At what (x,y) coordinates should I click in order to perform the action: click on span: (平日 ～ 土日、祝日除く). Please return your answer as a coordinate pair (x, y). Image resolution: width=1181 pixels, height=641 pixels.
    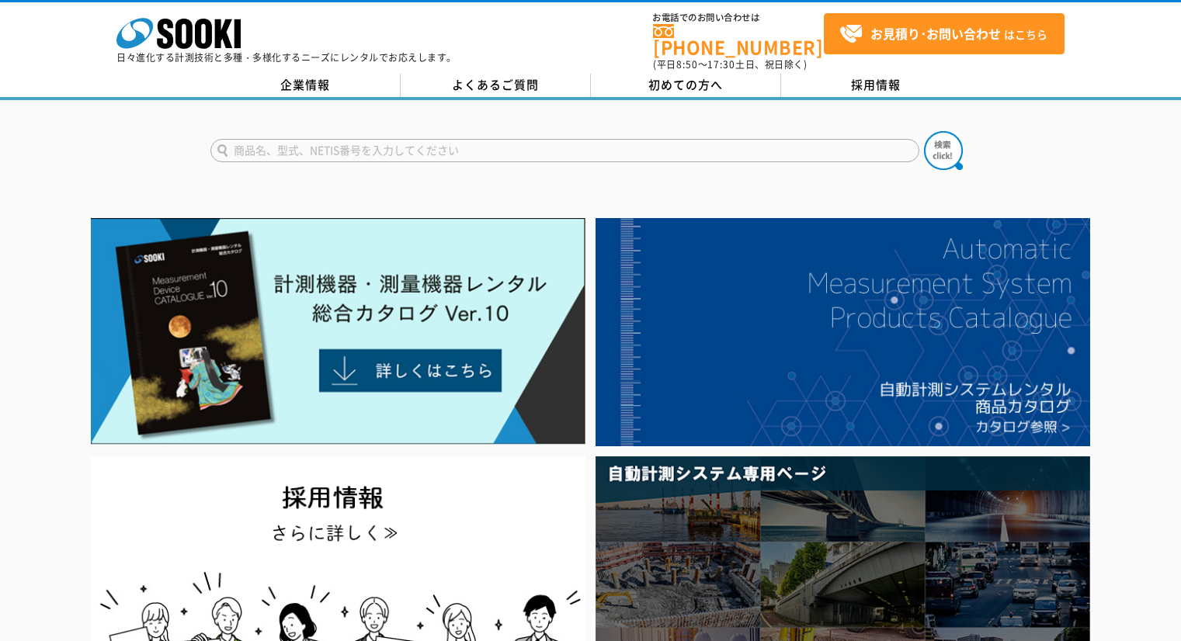
    Looking at the image, I should click on (730, 64).